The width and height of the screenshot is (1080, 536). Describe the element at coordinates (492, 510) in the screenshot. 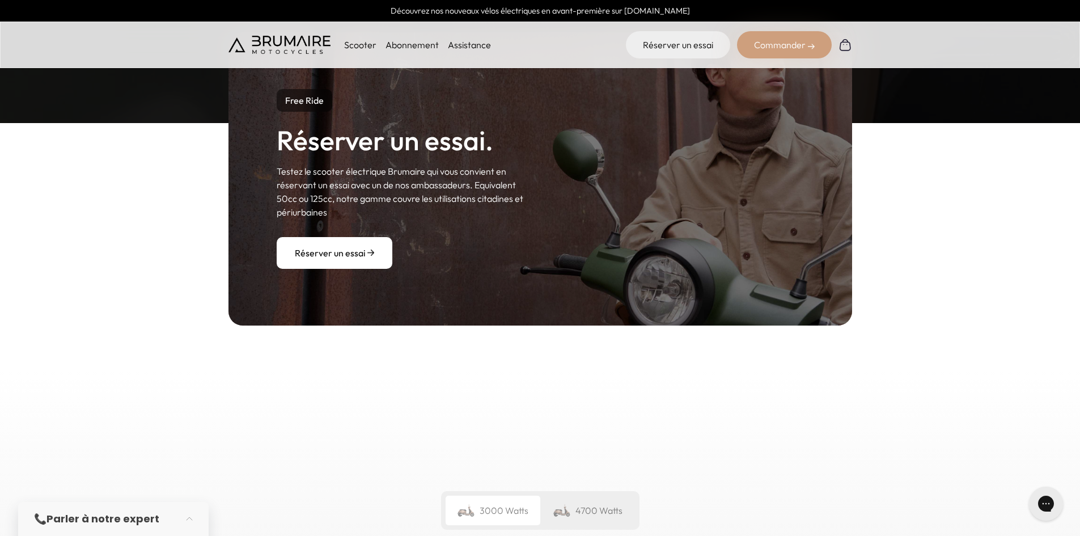

I see `div: 3000 Watts` at that location.